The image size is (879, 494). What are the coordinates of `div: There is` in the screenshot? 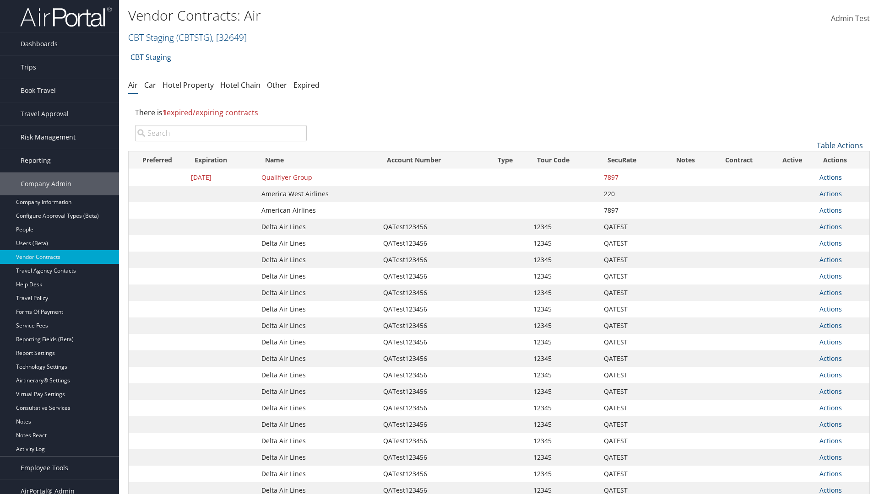 It's located at (499, 113).